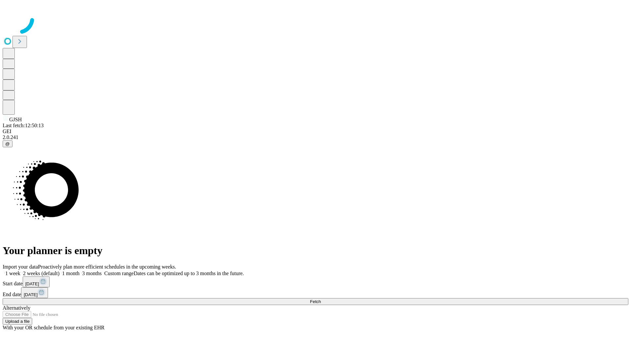  What do you see at coordinates (15, 119) in the screenshot?
I see `span: GJSH` at bounding box center [15, 119].